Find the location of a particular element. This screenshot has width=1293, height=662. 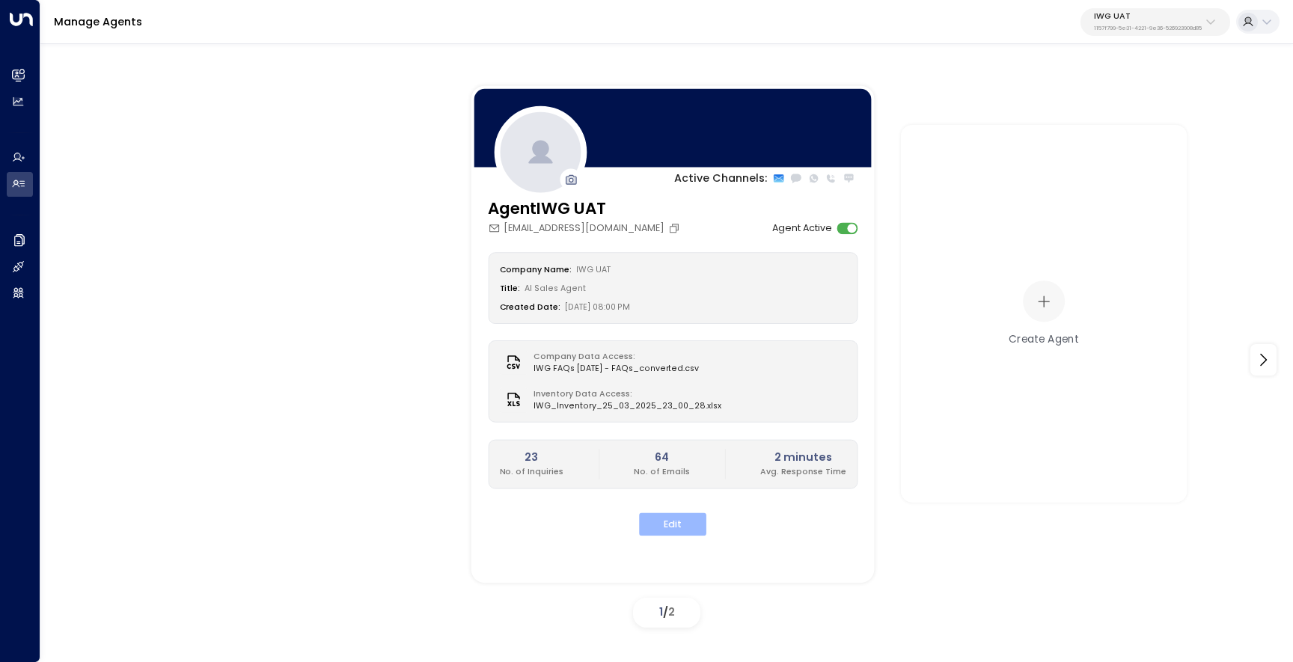

div: Create Agent is located at coordinates (1044, 339).